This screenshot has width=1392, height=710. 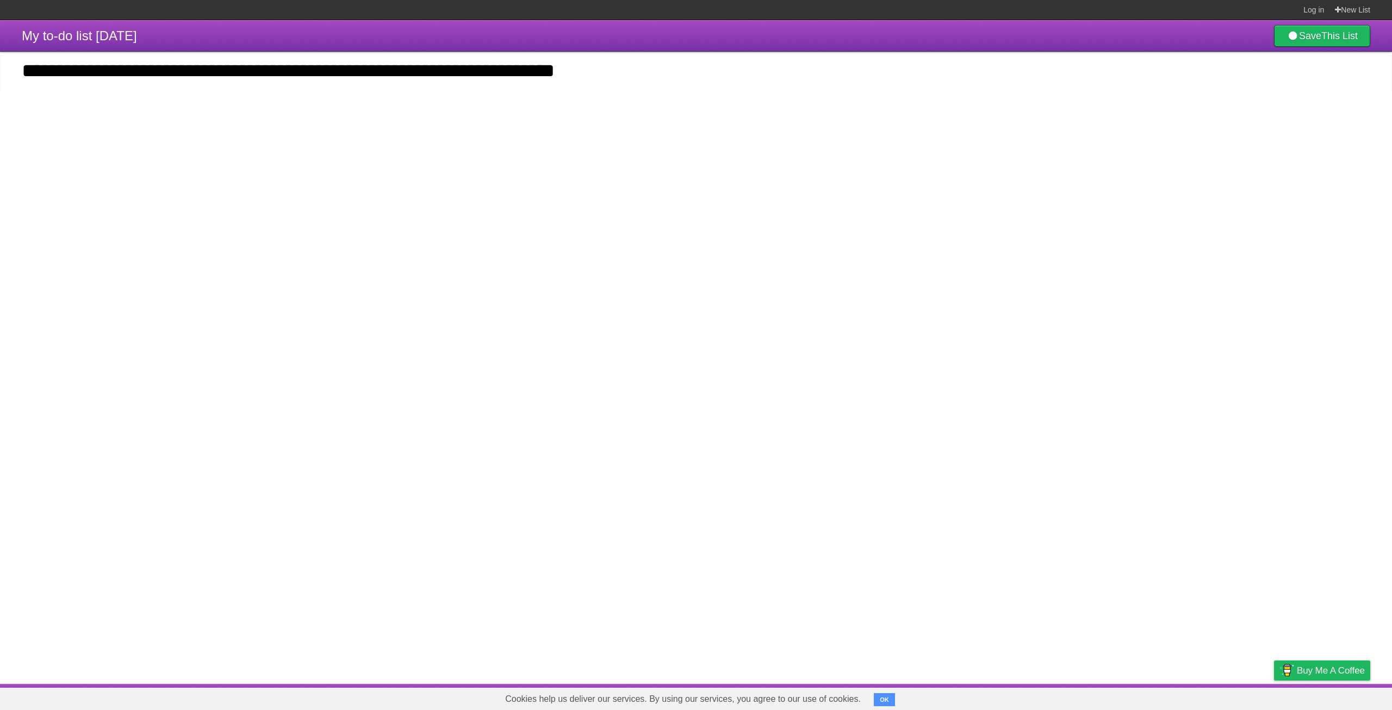 What do you see at coordinates (1330, 670) in the screenshot?
I see `span: Buy me a coffee` at bounding box center [1330, 670].